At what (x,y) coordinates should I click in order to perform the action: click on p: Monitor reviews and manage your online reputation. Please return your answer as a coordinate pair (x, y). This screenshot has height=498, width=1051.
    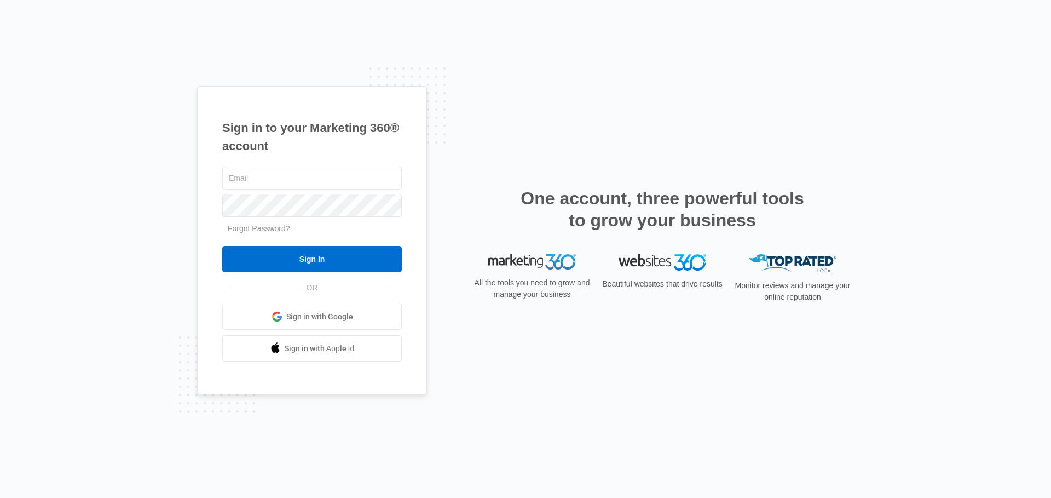
    Looking at the image, I should click on (793, 291).